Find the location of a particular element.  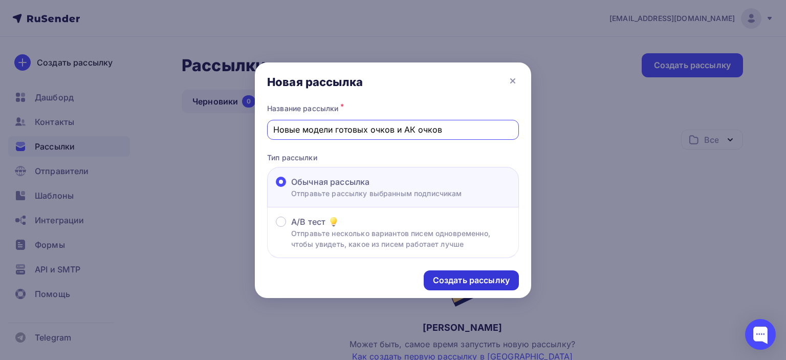

div: Создать рассылку is located at coordinates (471, 280).